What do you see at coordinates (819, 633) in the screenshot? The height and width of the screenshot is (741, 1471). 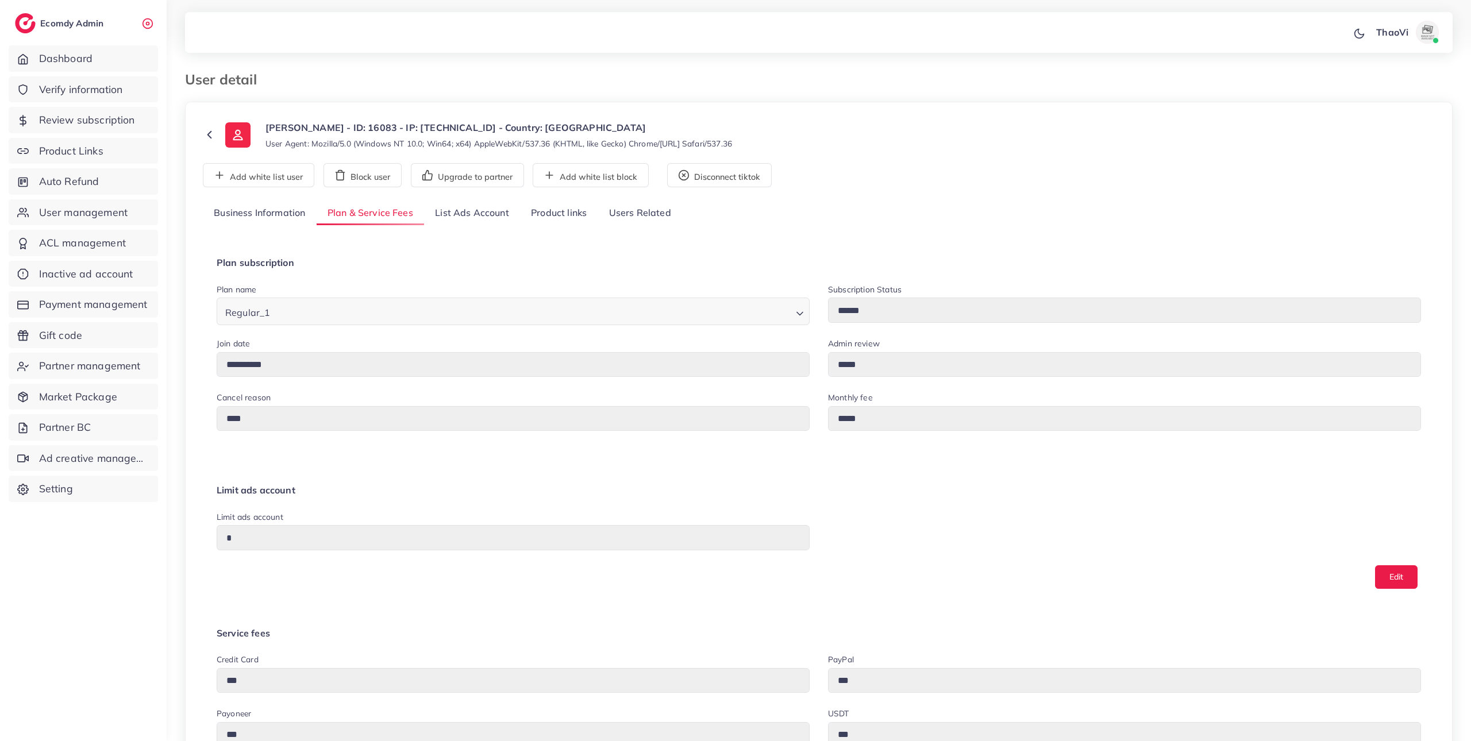 I see `h4: Service fees` at bounding box center [819, 633].